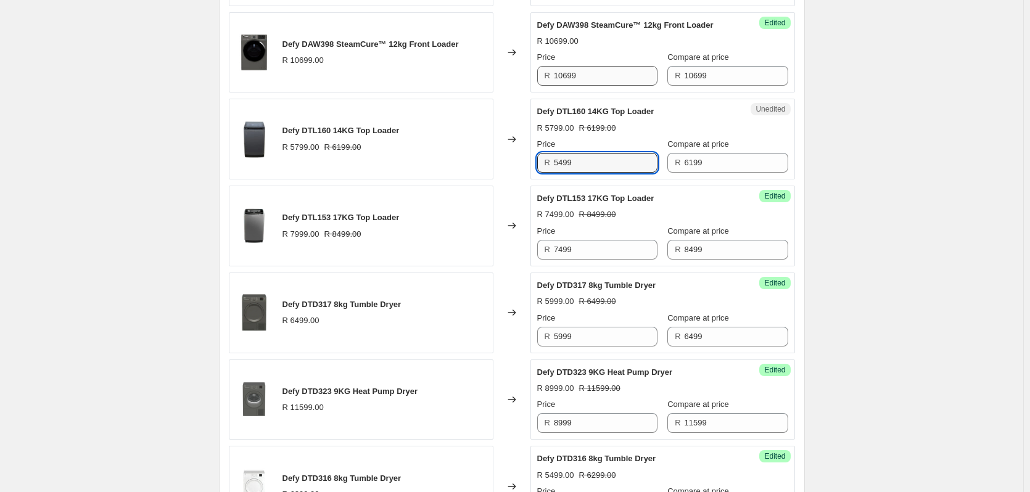 The image size is (1030, 492). Describe the element at coordinates (254, 313) in the screenshot. I see `img: defy-dtd317-8kg-tumble-dryer-835159_80x.webp` at that location.